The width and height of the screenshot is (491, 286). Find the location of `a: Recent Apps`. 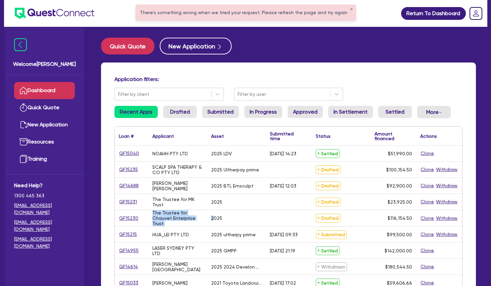

a: Recent Apps is located at coordinates (136, 112).